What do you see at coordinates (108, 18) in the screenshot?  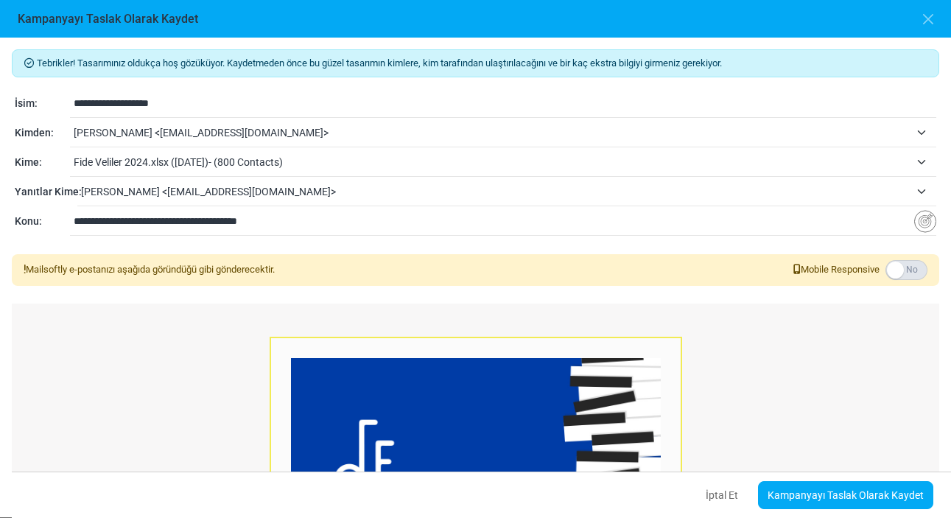 I see `h6: Kampanyayı Taslak Olarak Kaydet` at bounding box center [108, 18].